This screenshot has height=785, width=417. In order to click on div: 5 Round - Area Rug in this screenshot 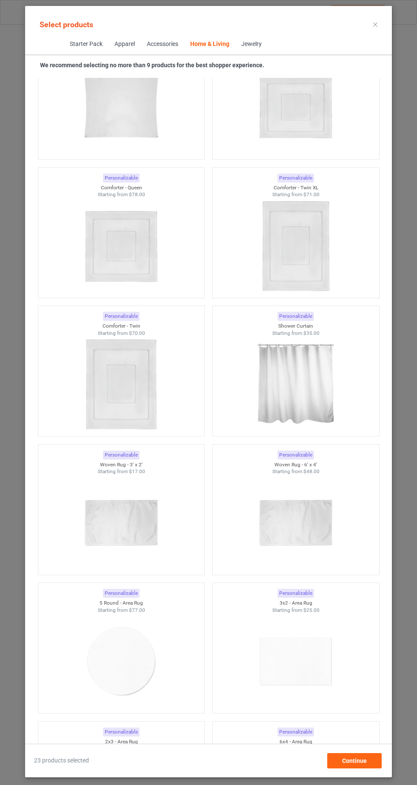, I will do `click(121, 603)`.